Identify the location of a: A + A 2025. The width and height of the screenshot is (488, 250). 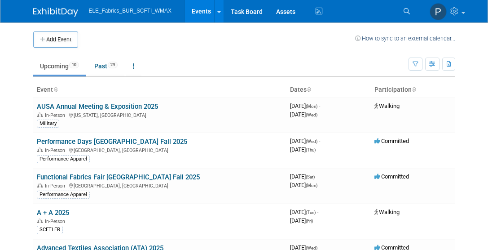
(53, 212).